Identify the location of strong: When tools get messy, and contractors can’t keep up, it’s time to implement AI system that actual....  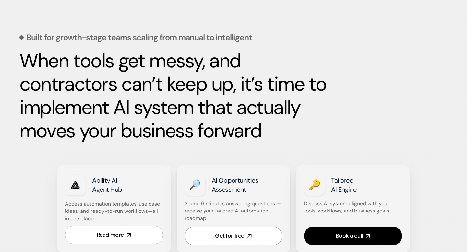
(175, 96).